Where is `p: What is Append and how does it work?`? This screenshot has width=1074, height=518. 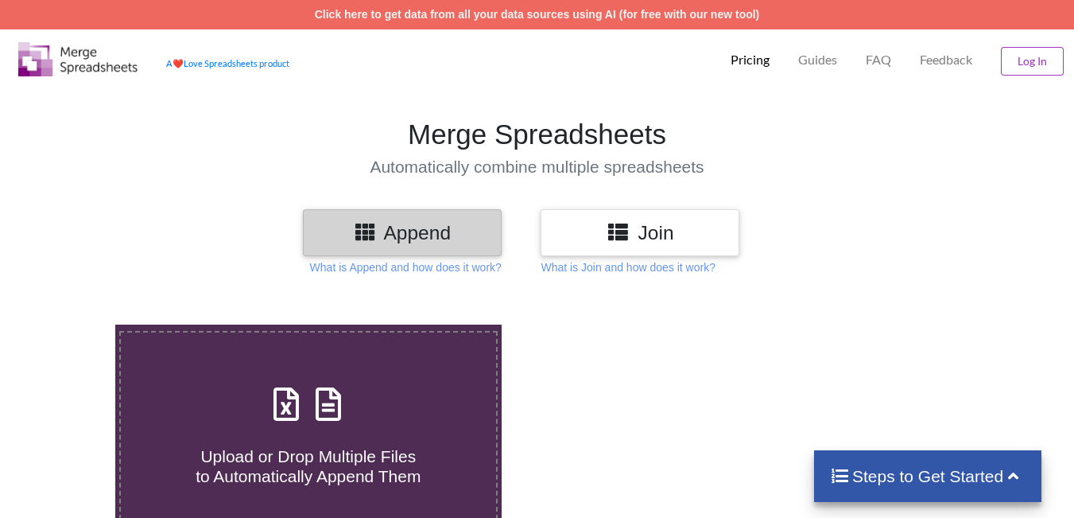
p: What is Append and how does it work? is located at coordinates (405, 267).